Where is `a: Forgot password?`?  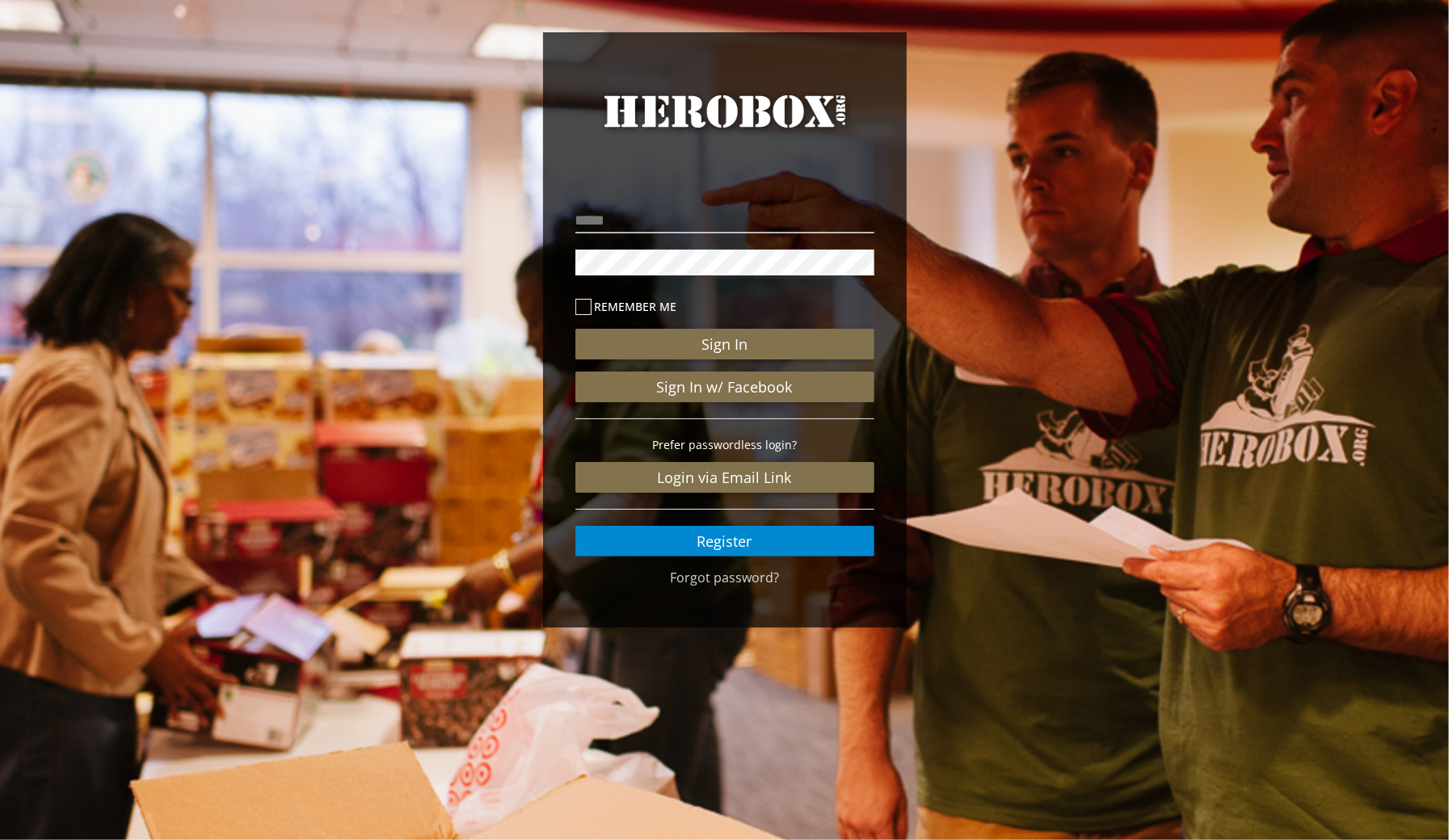
a: Forgot password? is located at coordinates (724, 578).